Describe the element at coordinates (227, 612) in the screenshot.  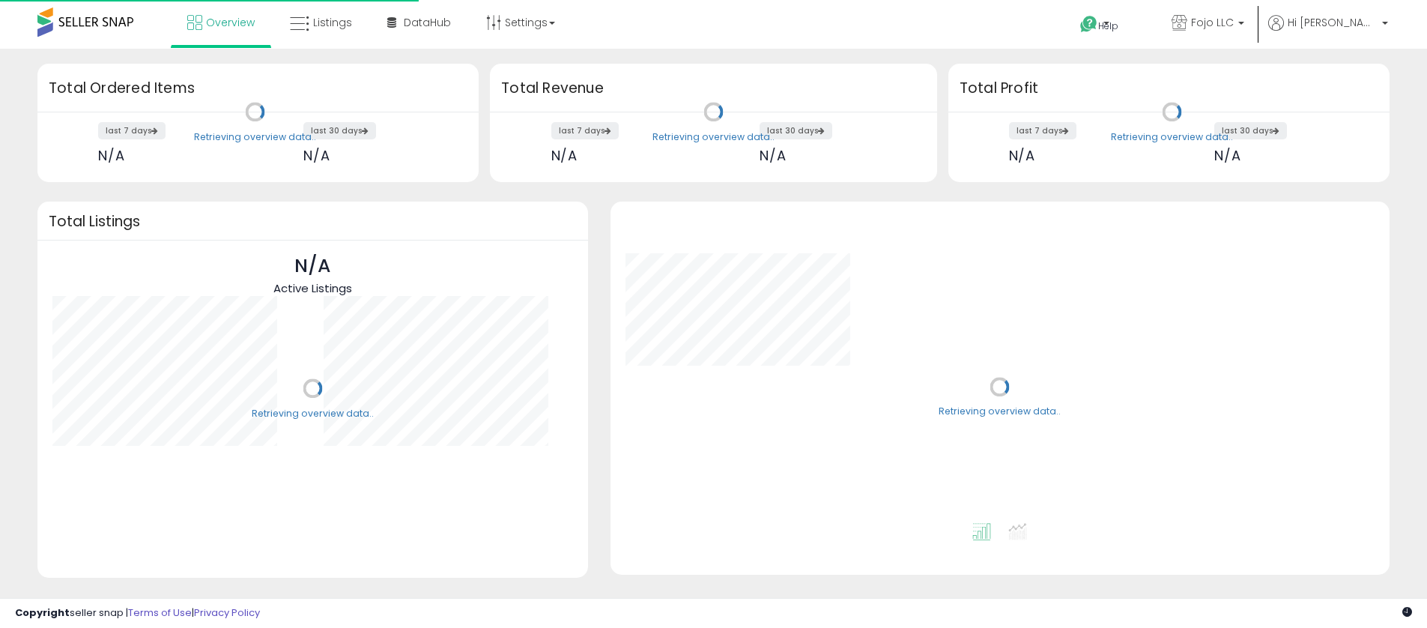
I see `a: Privacy Policy` at that location.